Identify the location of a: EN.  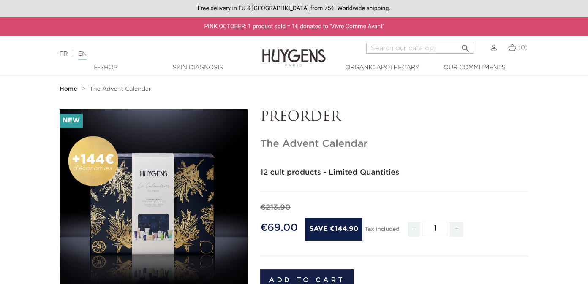
(82, 55).